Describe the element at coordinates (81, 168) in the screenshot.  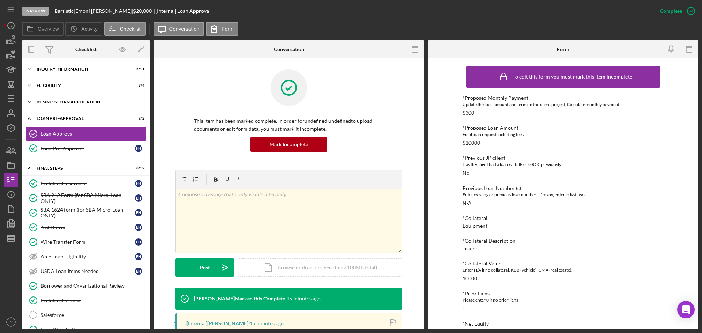
I see `div: FINAL STEPS` at that location.